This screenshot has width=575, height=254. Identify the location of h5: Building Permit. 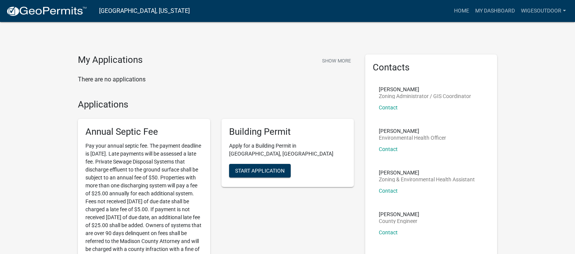
(288, 132).